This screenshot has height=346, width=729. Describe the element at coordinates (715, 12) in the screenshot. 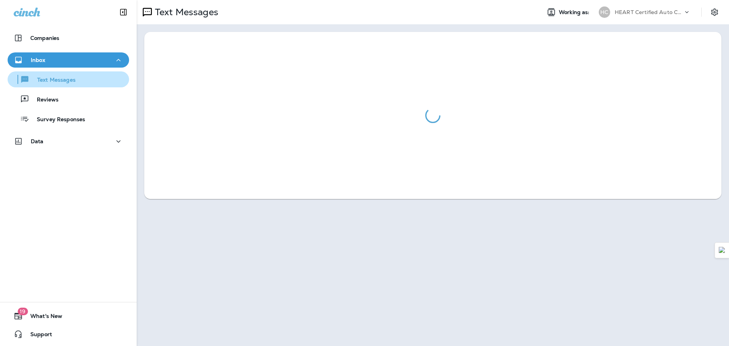

I see `button: Settings` at that location.